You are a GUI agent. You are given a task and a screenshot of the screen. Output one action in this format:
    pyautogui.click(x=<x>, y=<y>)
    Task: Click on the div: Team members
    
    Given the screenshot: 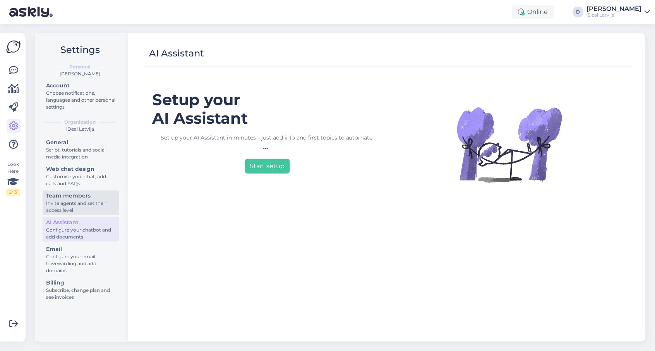 What is the action you would take?
    pyautogui.click(x=81, y=196)
    